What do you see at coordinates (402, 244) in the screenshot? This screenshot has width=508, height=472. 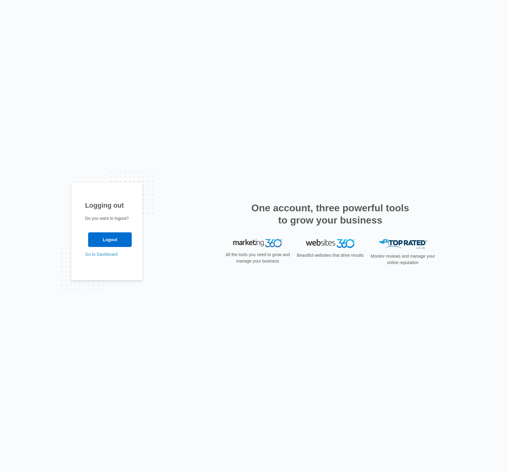 I see `img: Top Rated Local` at bounding box center [402, 244].